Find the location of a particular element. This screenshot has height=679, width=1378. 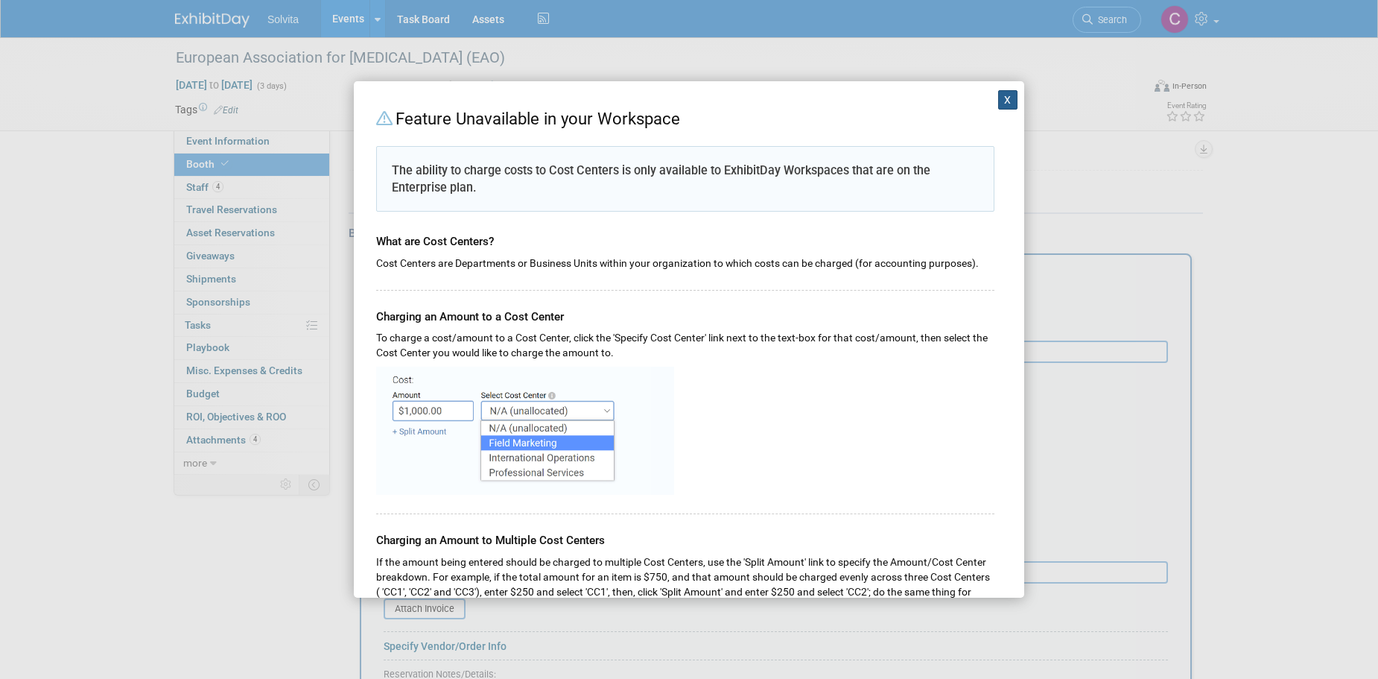

body: Rich Text Area. Press ALT-0 for help. is located at coordinates (387, 13).